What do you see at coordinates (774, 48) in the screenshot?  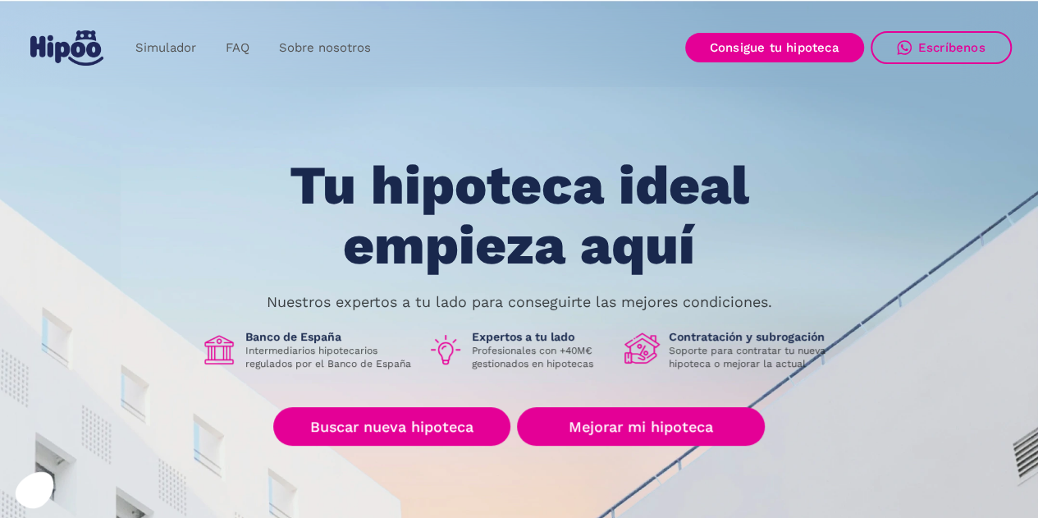 I see `a: Consigue tu hipoteca` at bounding box center [774, 48].